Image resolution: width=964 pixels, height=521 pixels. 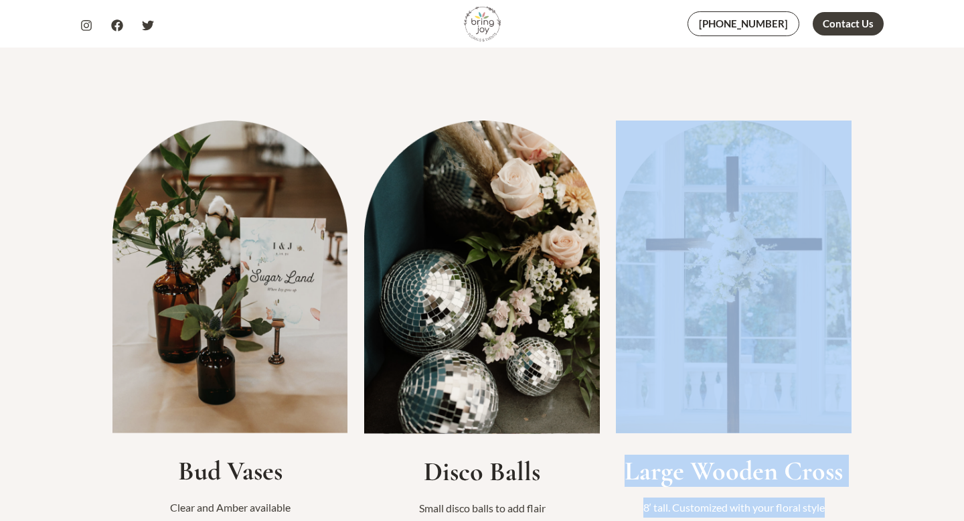 I want to click on p: Small disco balls to add flair, so click(x=482, y=508).